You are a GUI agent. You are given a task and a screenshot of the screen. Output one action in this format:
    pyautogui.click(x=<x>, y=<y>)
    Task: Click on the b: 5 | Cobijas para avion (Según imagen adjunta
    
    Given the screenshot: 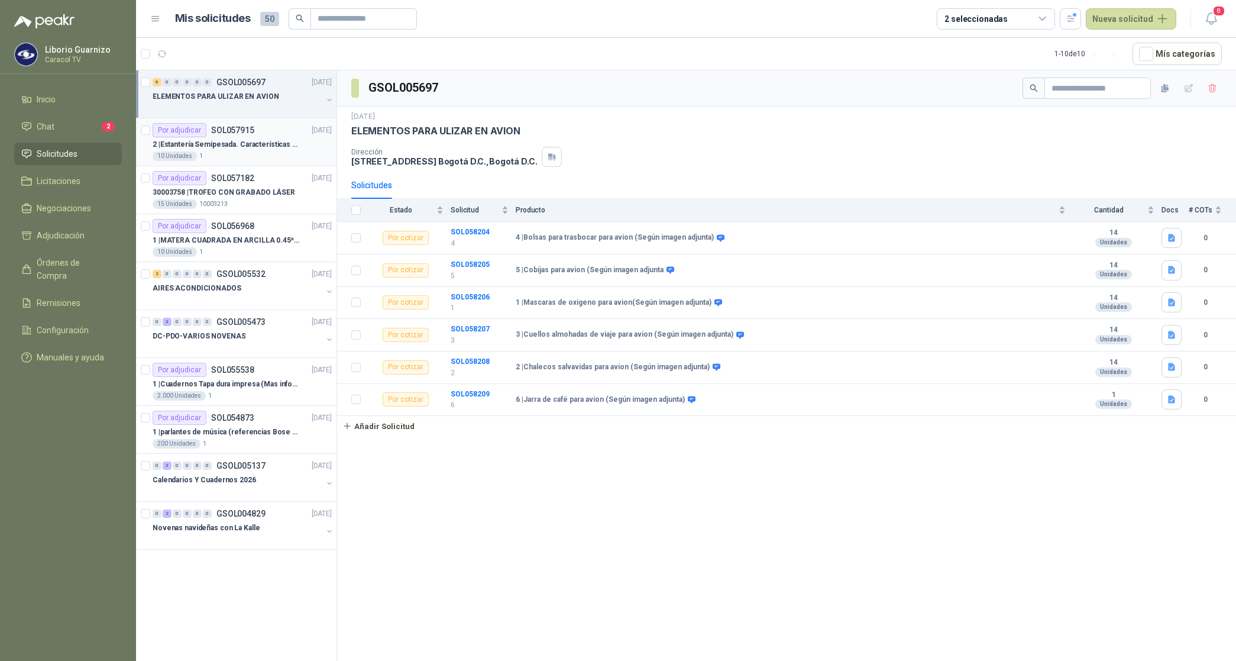 What is the action you would take?
    pyautogui.click(x=590, y=270)
    